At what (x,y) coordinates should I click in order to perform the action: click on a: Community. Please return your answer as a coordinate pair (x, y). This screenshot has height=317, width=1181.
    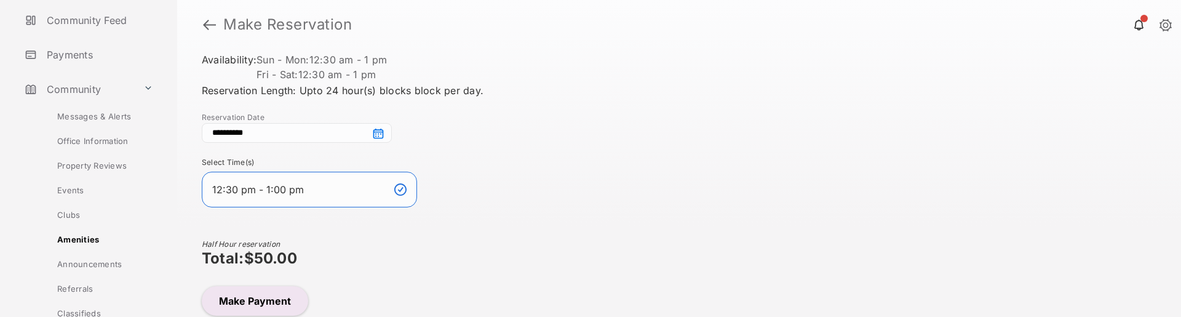
    Looking at the image, I should click on (79, 89).